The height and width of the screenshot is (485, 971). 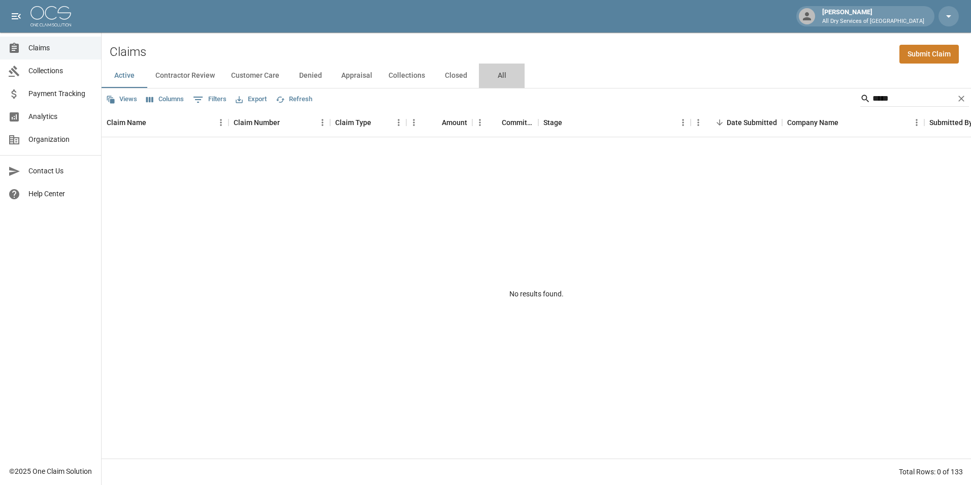 I want to click on button: Refresh, so click(x=294, y=99).